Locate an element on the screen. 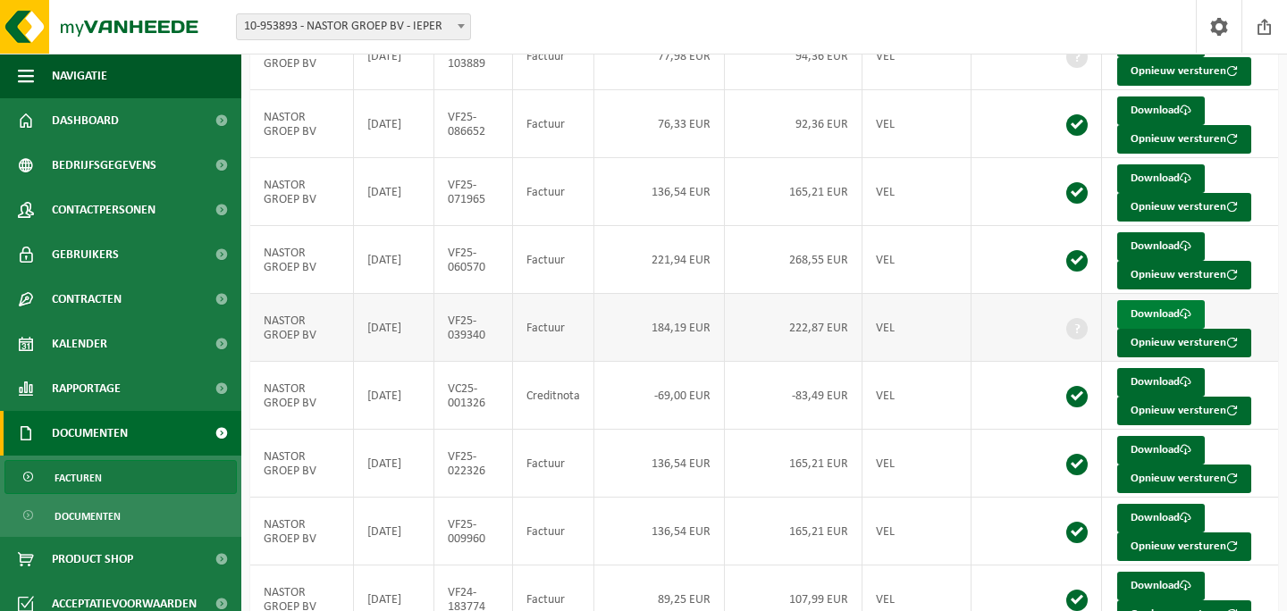  td: 77,98 EUR is located at coordinates (659, 56).